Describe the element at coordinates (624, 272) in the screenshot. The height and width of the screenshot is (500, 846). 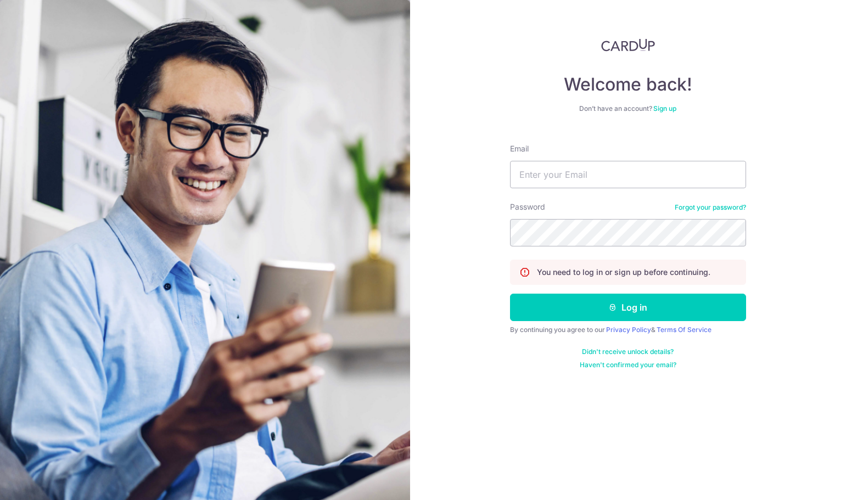
I see `p: You need to log in or sign up before continuing.` at that location.